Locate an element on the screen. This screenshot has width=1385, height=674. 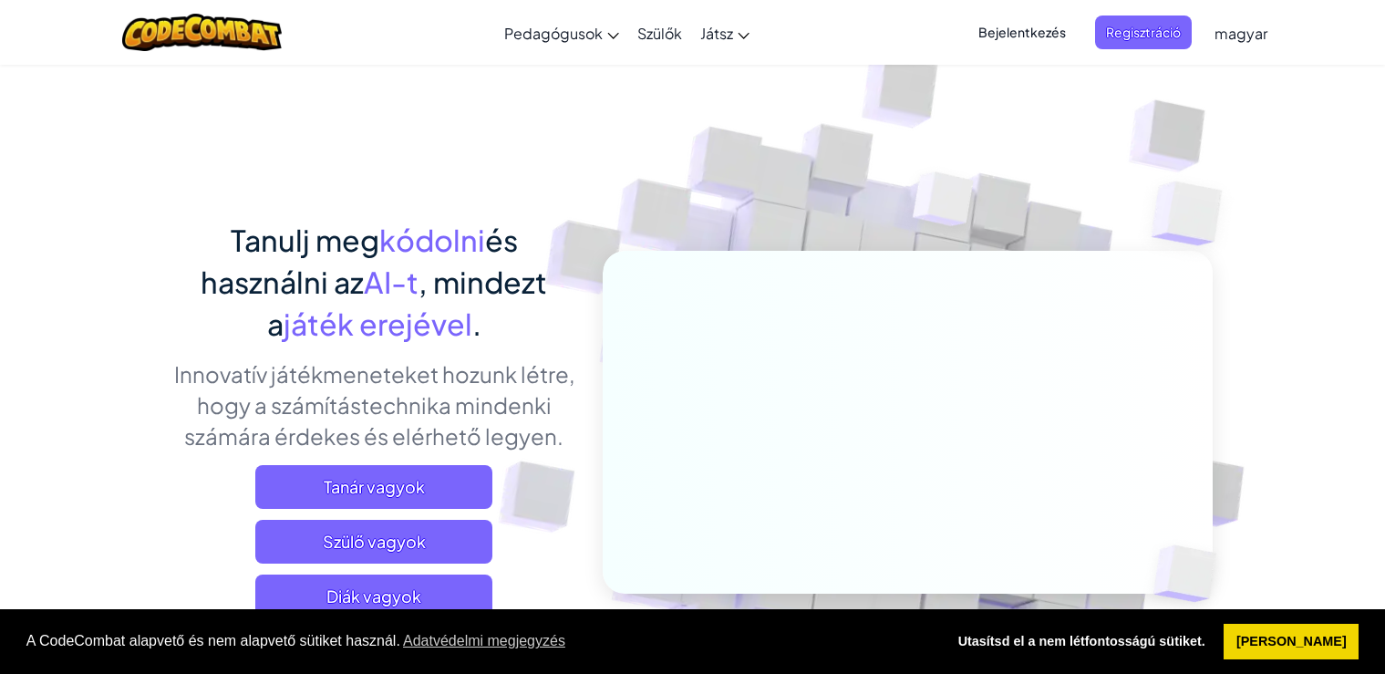
a: Szülő vagyok is located at coordinates (374, 541).